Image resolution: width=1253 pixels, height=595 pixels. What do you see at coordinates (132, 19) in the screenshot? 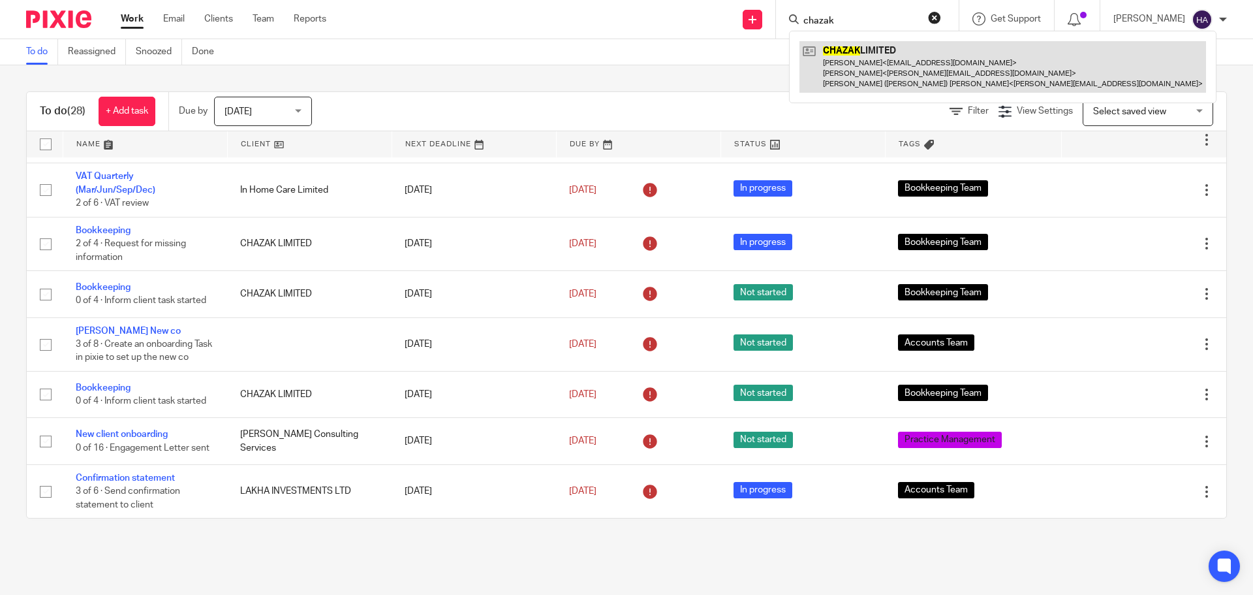
I see `a: Work` at bounding box center [132, 19].